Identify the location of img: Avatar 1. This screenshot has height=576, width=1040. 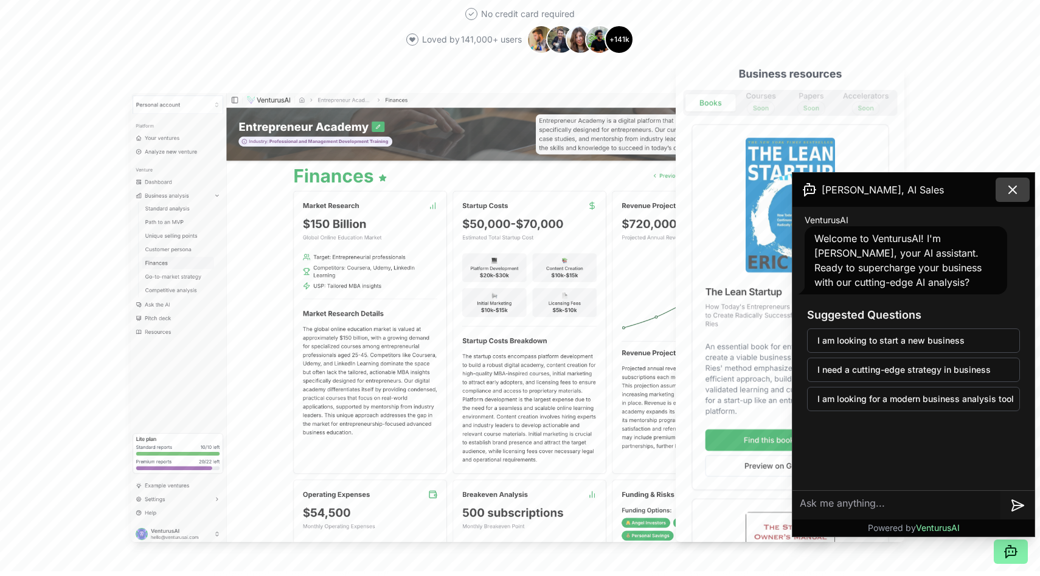
(541, 40).